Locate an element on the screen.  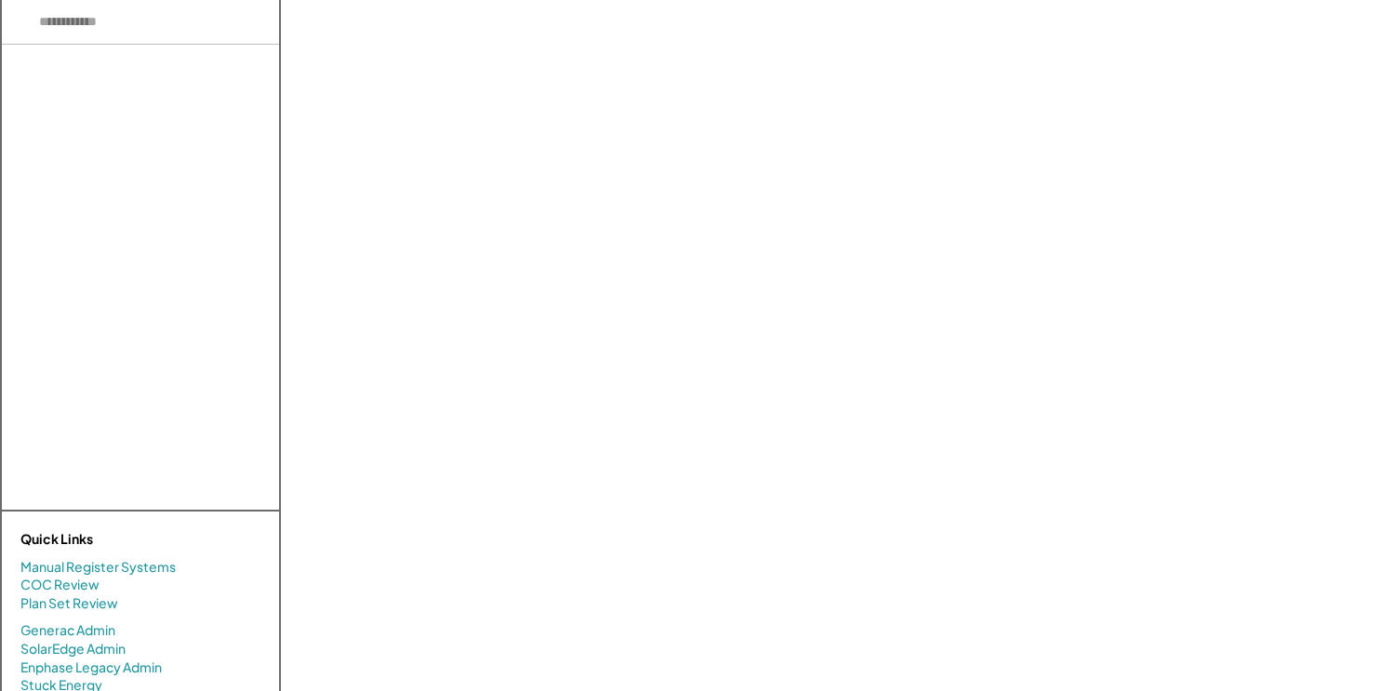
a: Generac Admin is located at coordinates (68, 631).